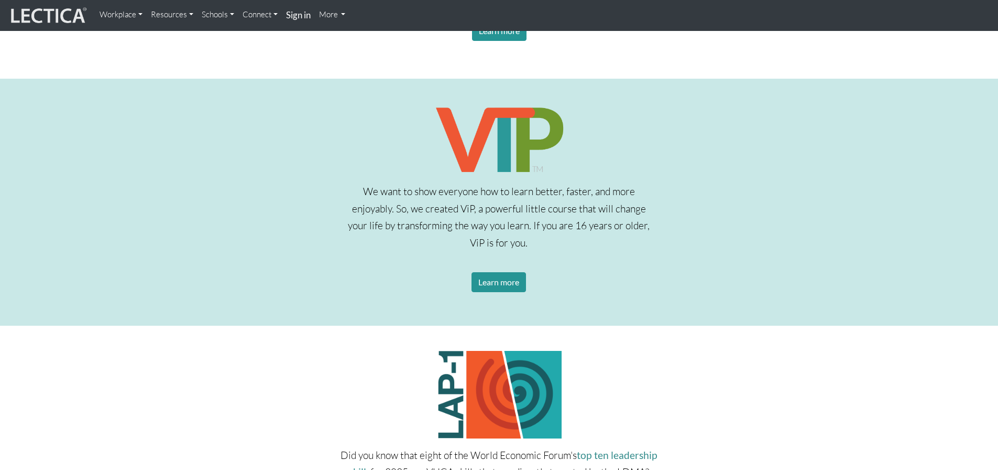  Describe the element at coordinates (298, 15) in the screenshot. I see `strong: Sign in` at that location.